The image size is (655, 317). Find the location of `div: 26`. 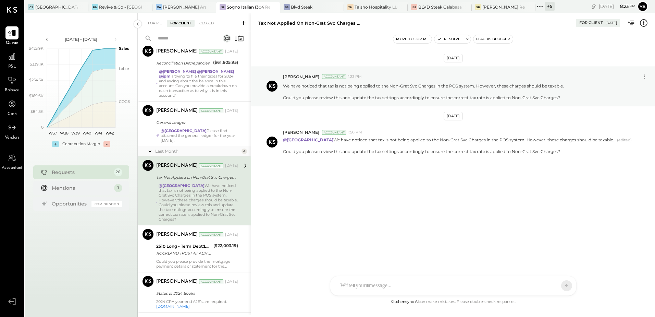

div: 26 is located at coordinates (118, 172).